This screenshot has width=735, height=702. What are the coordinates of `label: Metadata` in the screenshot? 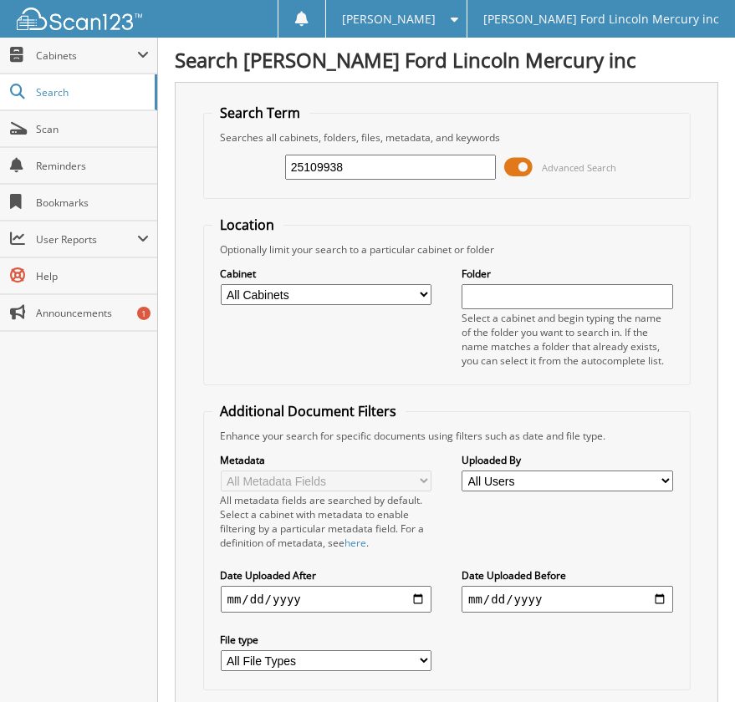 It's located at (326, 460).